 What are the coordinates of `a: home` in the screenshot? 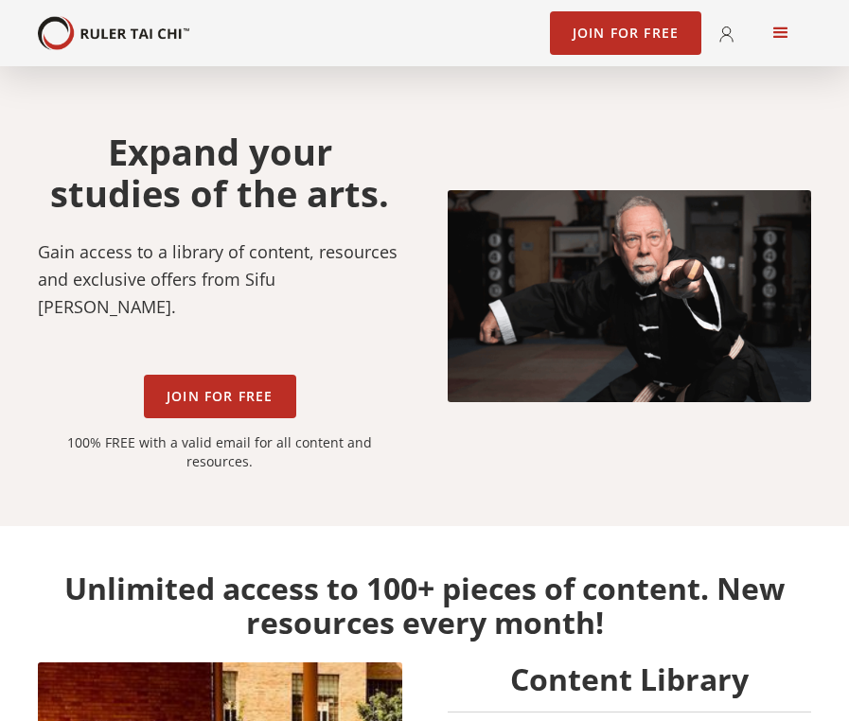 It's located at (114, 33).